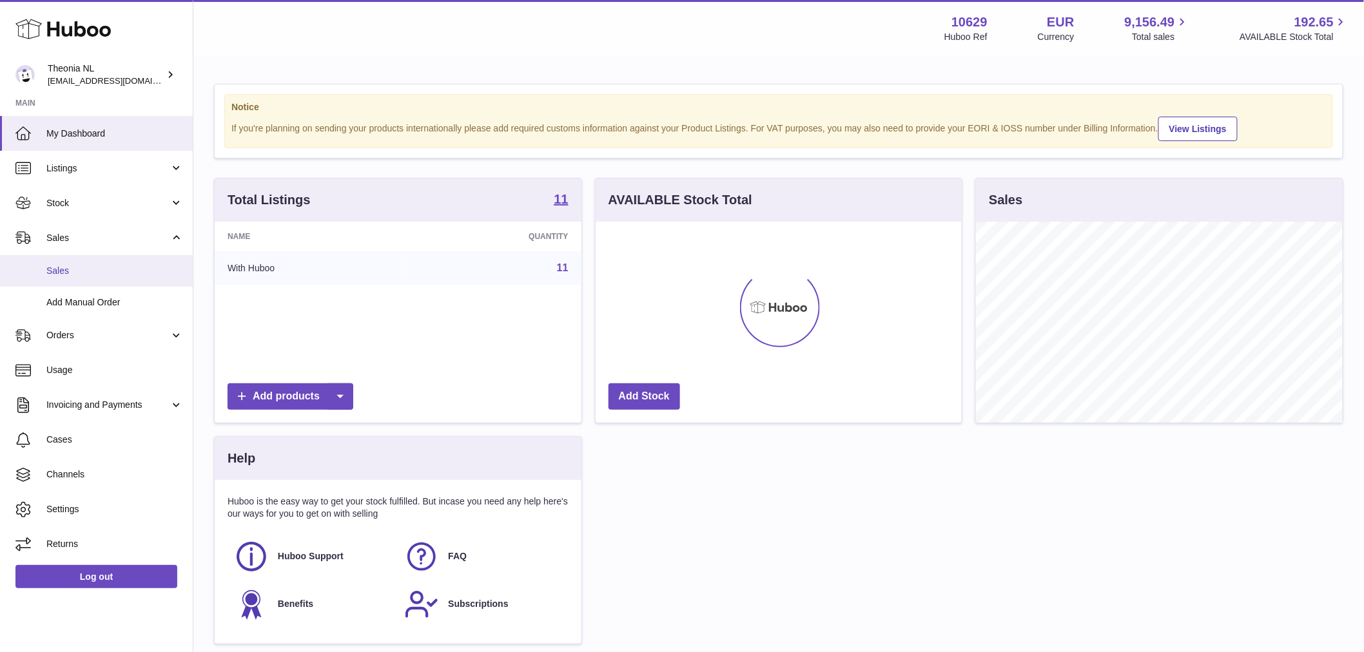 Image resolution: width=1364 pixels, height=652 pixels. Describe the element at coordinates (115, 133) in the screenshot. I see `span: My Dashboard` at that location.